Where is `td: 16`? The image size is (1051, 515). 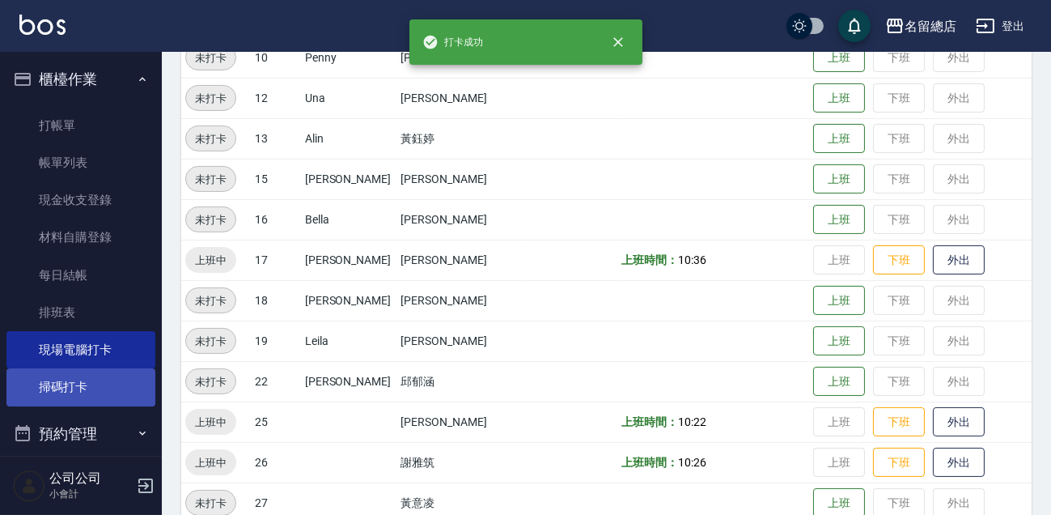
td: 16 is located at coordinates (275, 219).